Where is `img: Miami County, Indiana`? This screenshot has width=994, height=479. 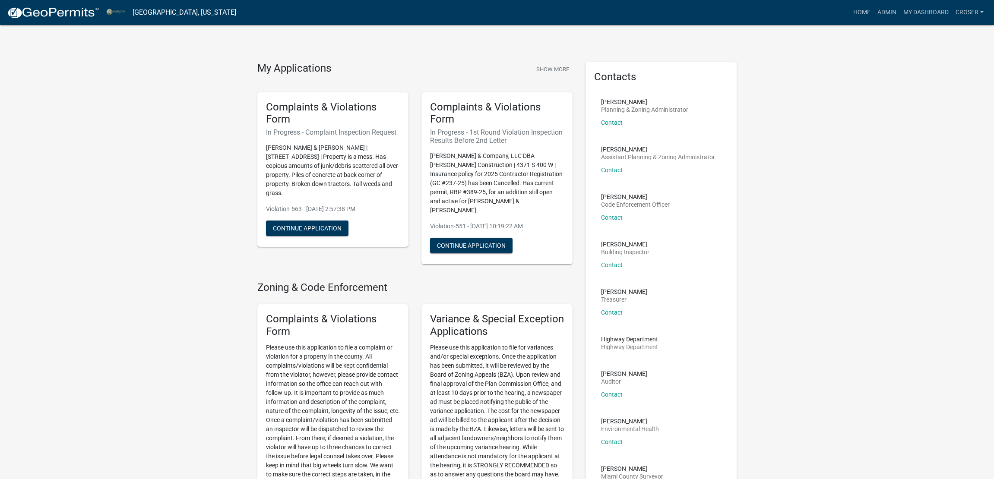 img: Miami County, Indiana is located at coordinates (116, 12).